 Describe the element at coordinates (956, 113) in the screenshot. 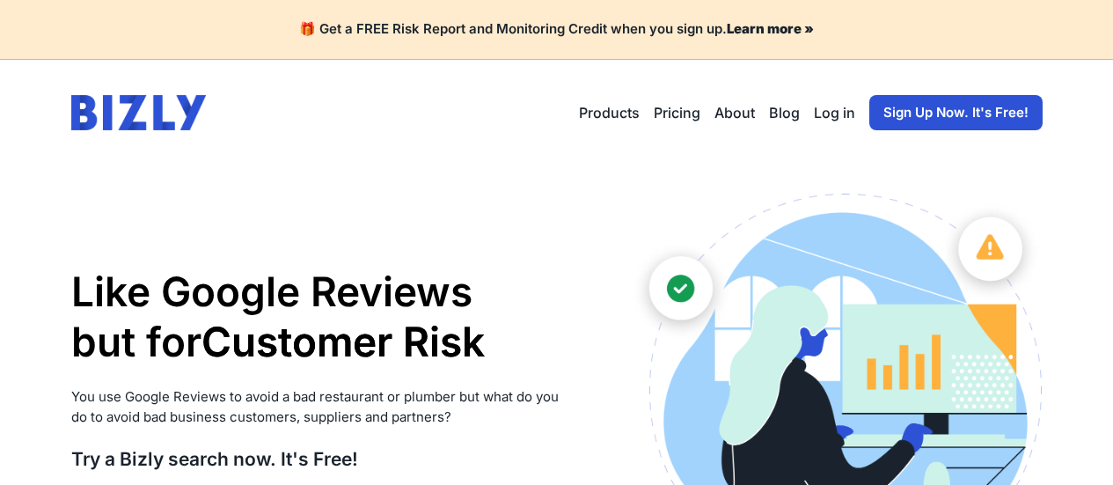

I see `a: Sign Up Now. It's Free!` at that location.